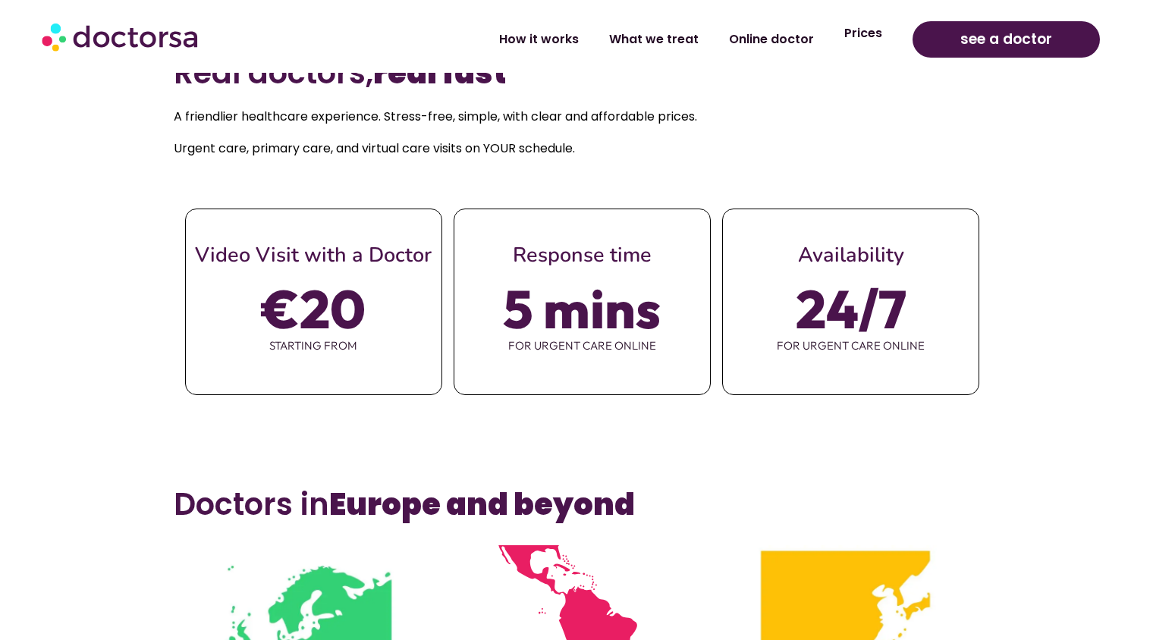  I want to click on p: A friendlier healthcare experience. Stress-free, simple, with clear and affordable prices., so click(576, 117).